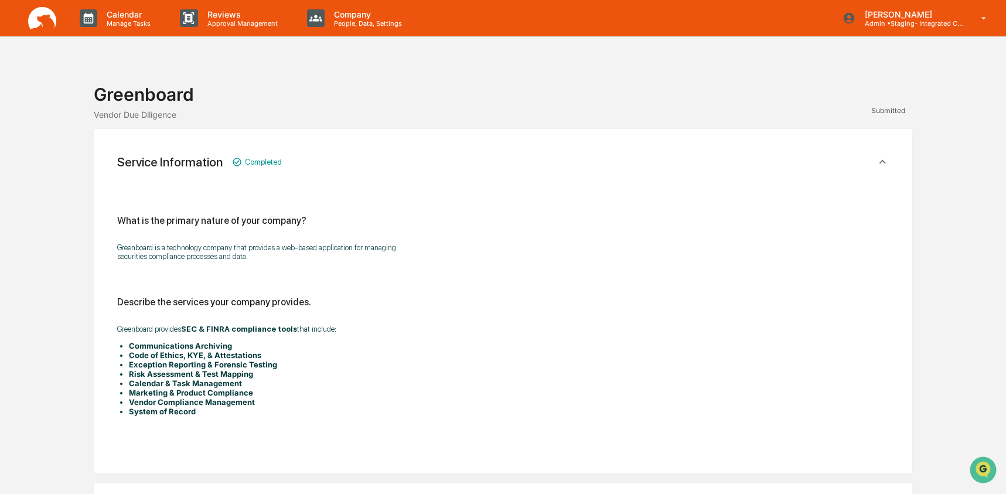 The image size is (1006, 494). Describe the element at coordinates (113, 34) in the screenshot. I see `p: How can we help?` at that location.